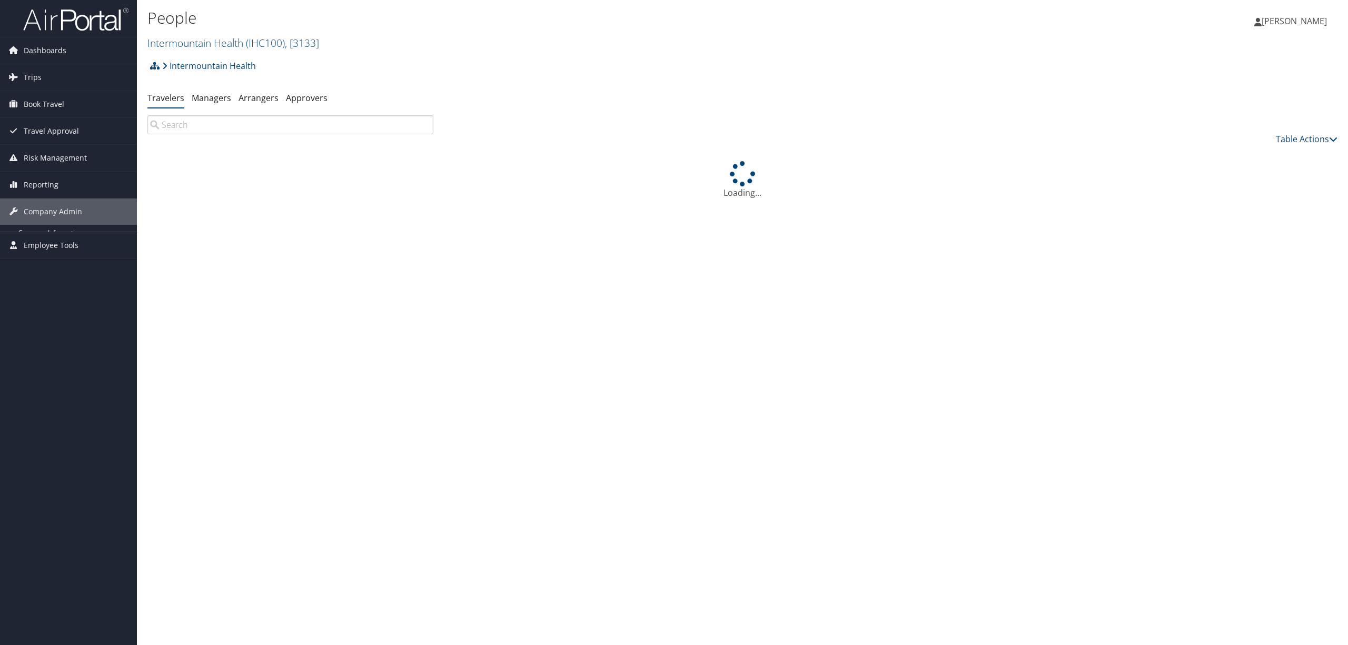  What do you see at coordinates (166, 98) in the screenshot?
I see `a: Travelers` at bounding box center [166, 98].